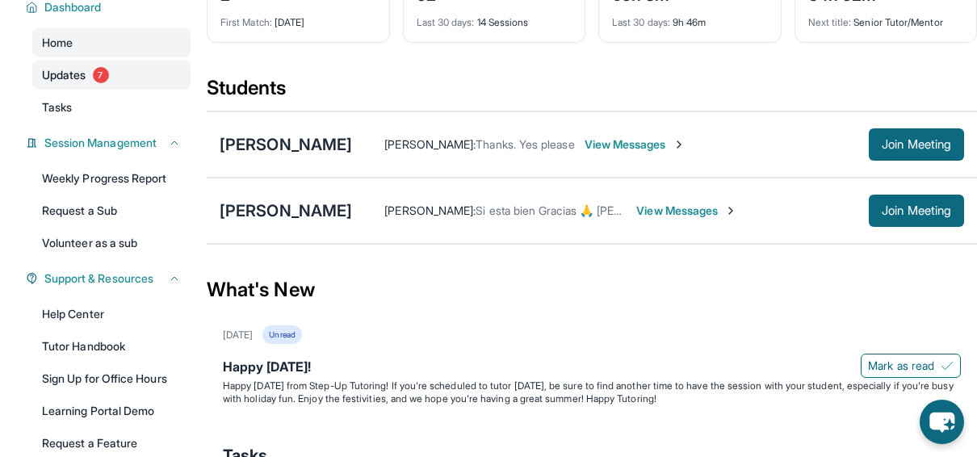 This screenshot has height=457, width=977. Describe the element at coordinates (57, 43) in the screenshot. I see `span: Home` at that location.